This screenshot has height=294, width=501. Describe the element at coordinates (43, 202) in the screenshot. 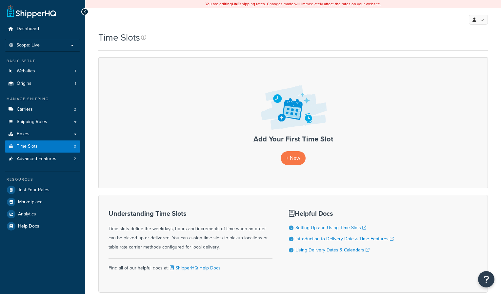

I see `li: Marketplace` at that location.